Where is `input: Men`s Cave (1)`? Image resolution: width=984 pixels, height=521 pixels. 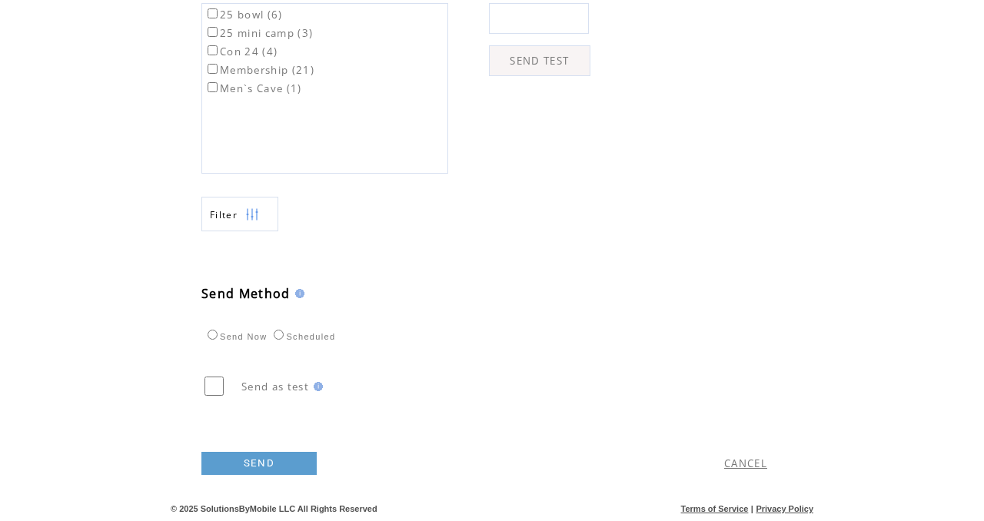 input: Men`s Cave (1) is located at coordinates (212, 87).